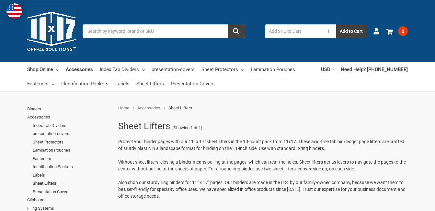 This screenshot has height=211, width=435. Describe the element at coordinates (262, 189) in the screenshot. I see `span: Also shop our sturdy ring binders for 11" x 17" pages. Our binders are made in the U.S. by our fa...` at that location.